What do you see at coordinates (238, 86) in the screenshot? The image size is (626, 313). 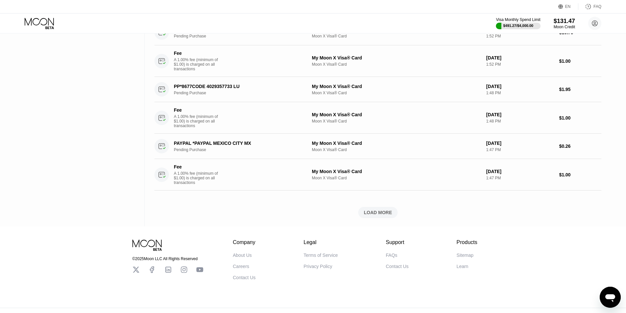 I see `div: PP*8677CODE 4029357733 LU` at bounding box center [238, 86].